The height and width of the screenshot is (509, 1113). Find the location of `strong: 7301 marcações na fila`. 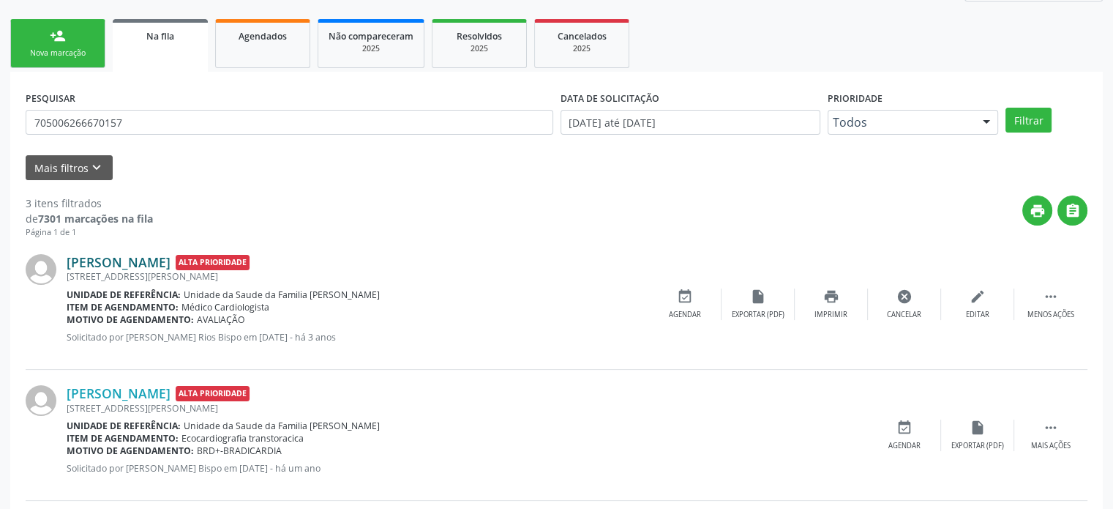

strong: 7301 marcações na fila is located at coordinates (95, 218).